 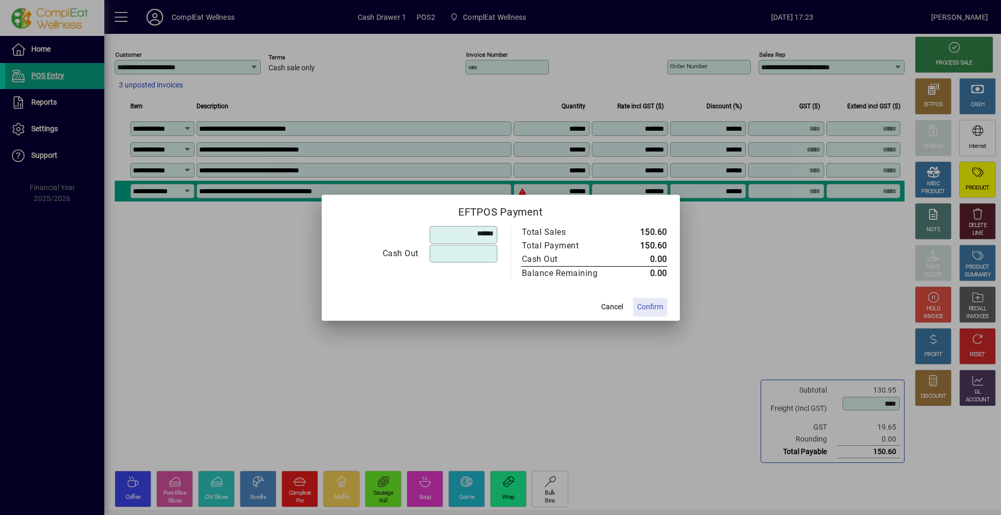 What do you see at coordinates (500, 210) in the screenshot?
I see `h2: EFTPOS Payment` at bounding box center [500, 210].